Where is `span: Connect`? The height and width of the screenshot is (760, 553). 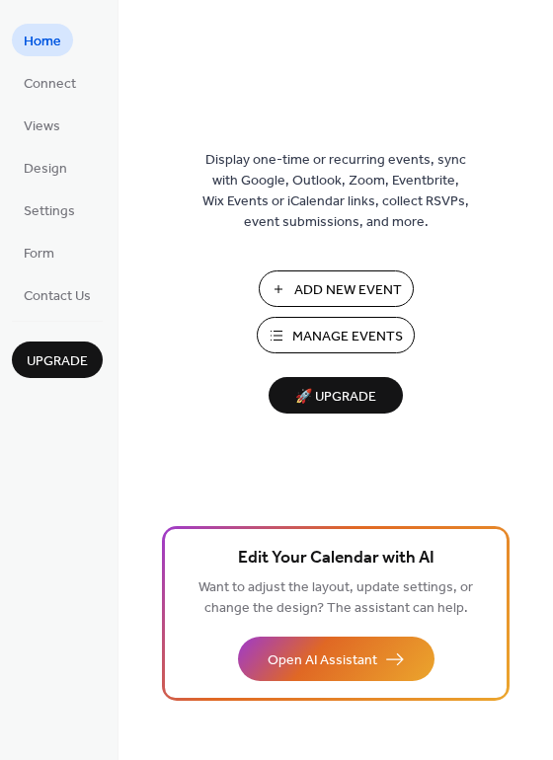 span: Connect is located at coordinates (49, 84).